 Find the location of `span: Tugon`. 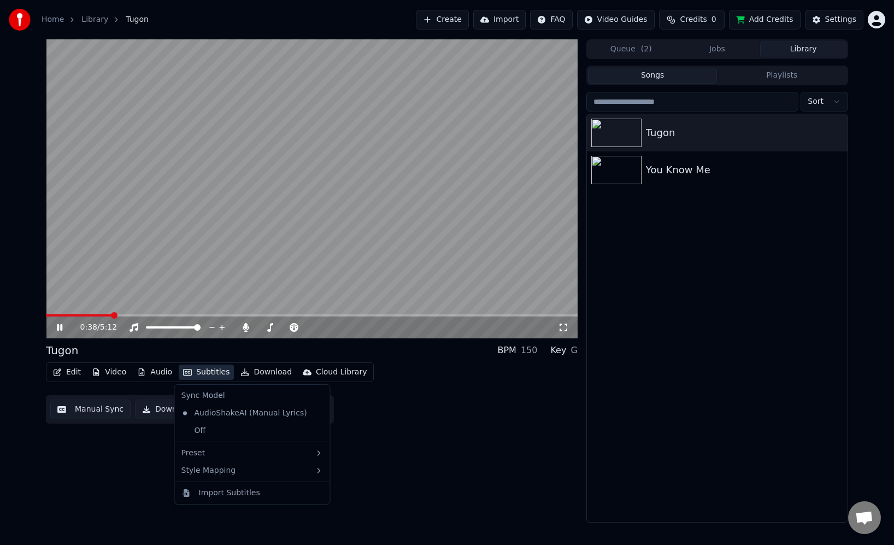

span: Tugon is located at coordinates (137, 20).